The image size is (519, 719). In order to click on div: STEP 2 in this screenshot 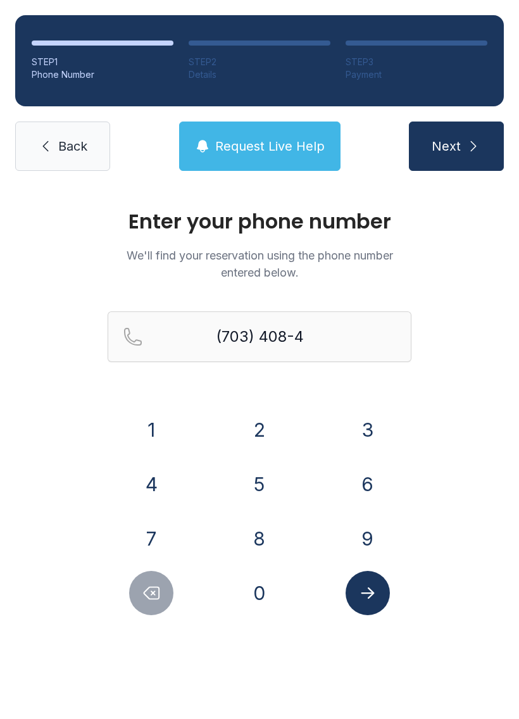, I will do `click(260, 62)`.